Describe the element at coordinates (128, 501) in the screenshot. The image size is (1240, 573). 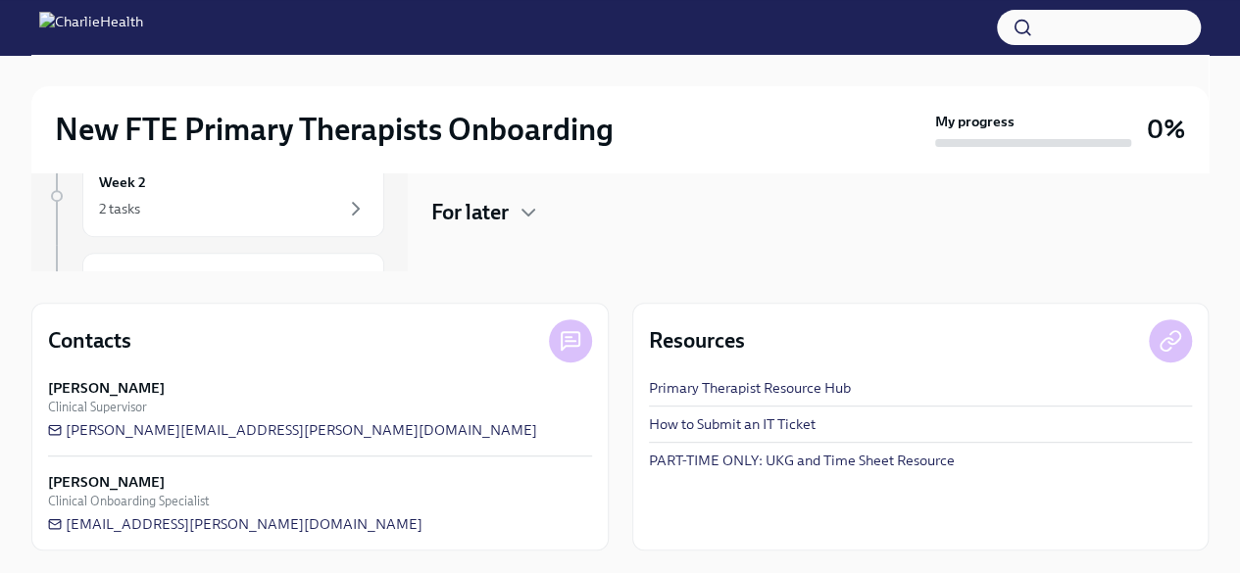
I see `span: Clinical Onboarding Specialist` at that location.